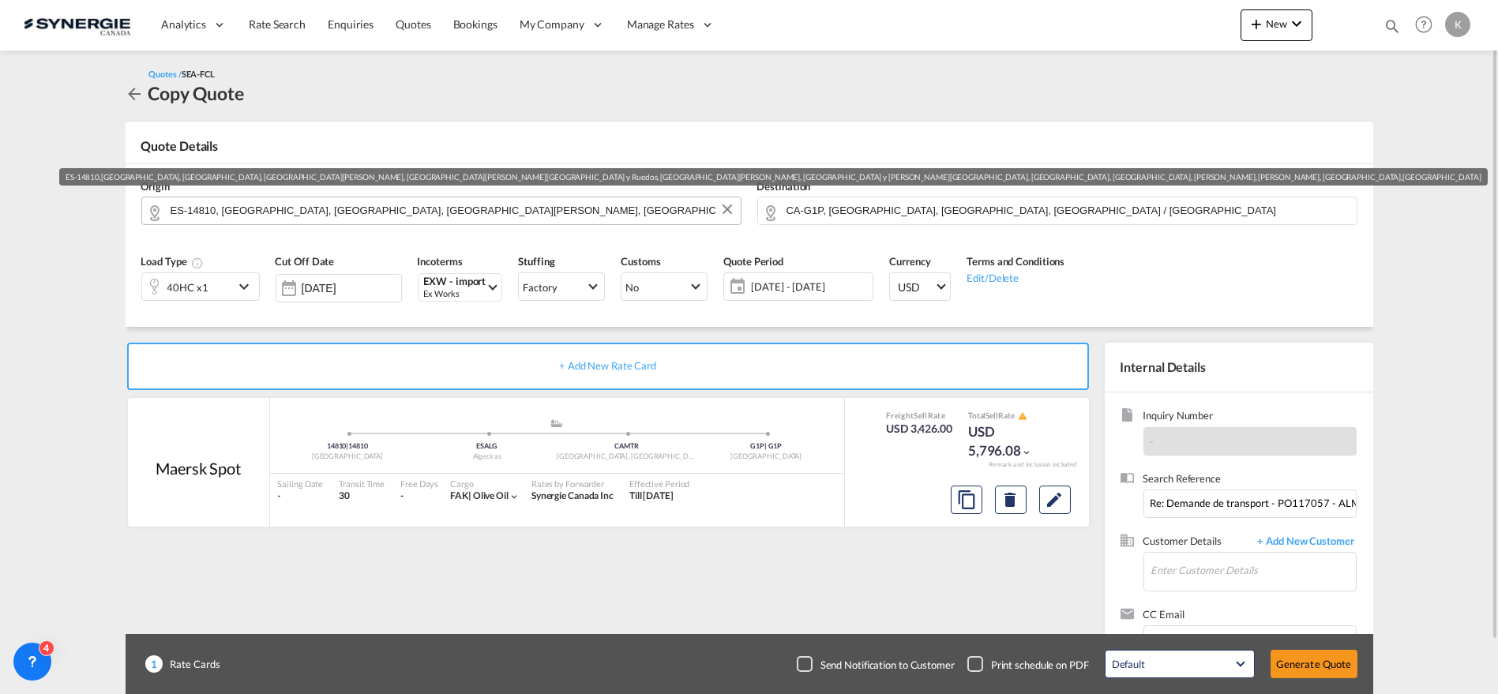  What do you see at coordinates (1303, 543) in the screenshot?
I see `span: + Add New Customer` at bounding box center [1303, 543].